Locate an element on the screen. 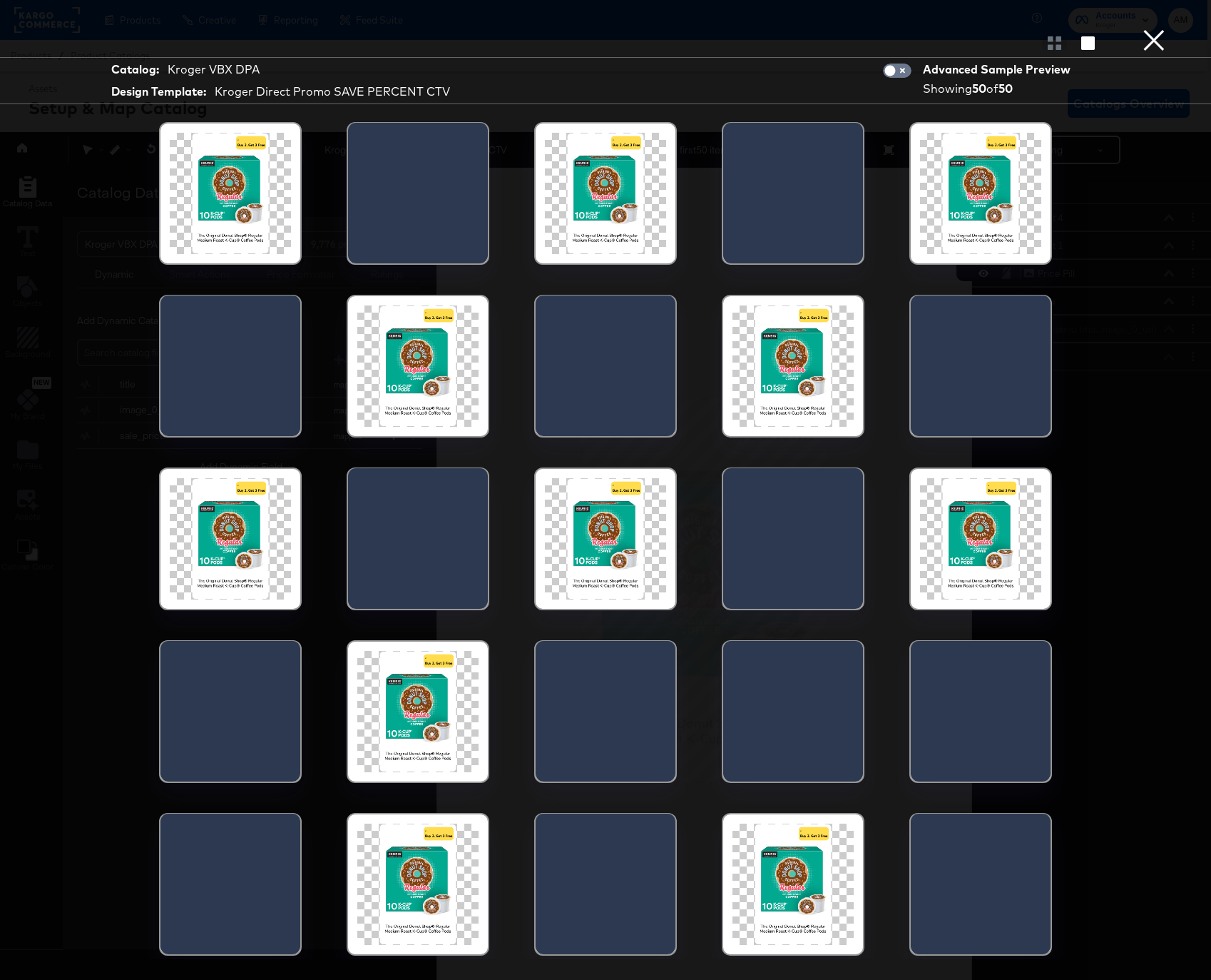 The width and height of the screenshot is (1211, 980). div: Showing of is located at coordinates (999, 88).